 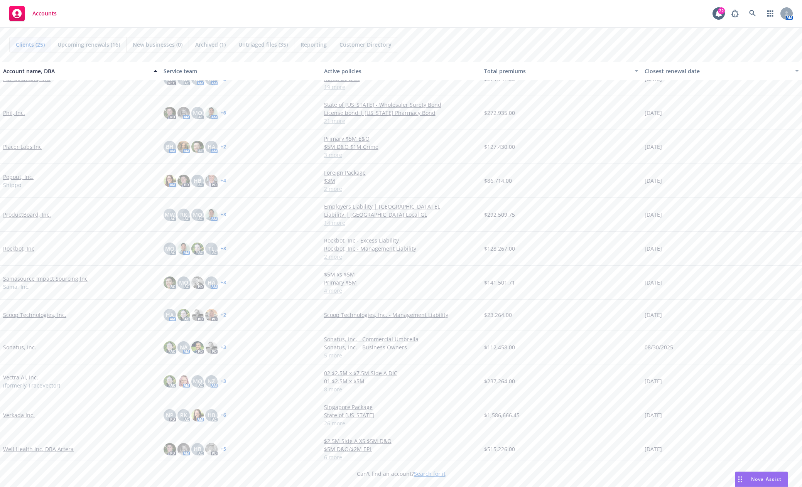 I want to click on button: Closest renewal date, so click(x=721, y=71).